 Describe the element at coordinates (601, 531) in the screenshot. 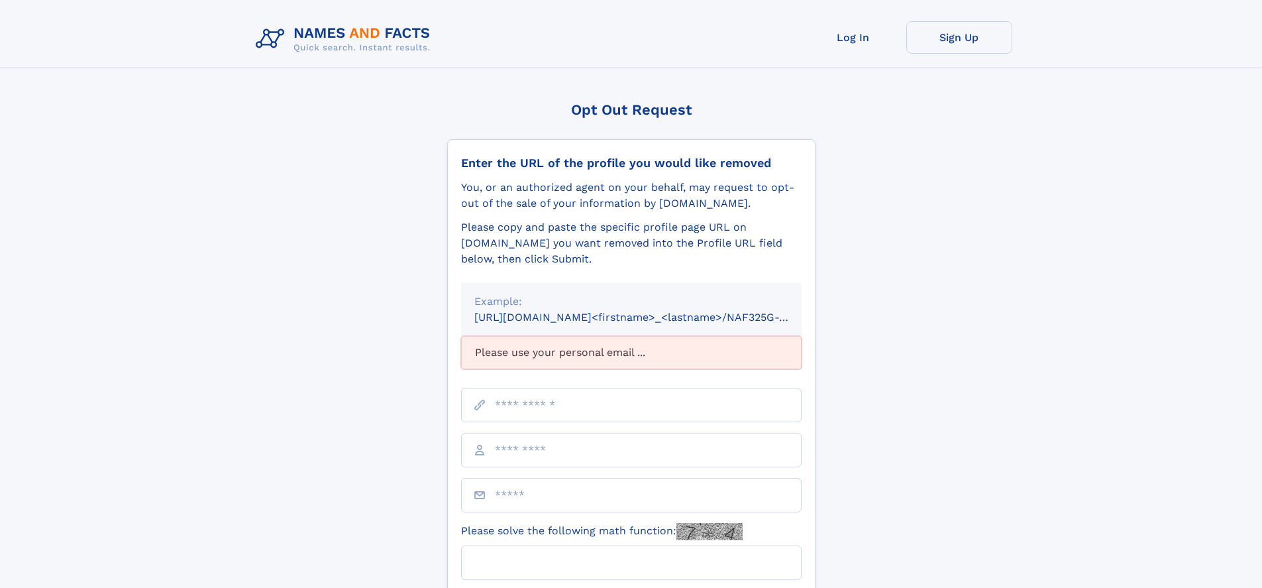

I see `label: Please solve the following math function:` at that location.